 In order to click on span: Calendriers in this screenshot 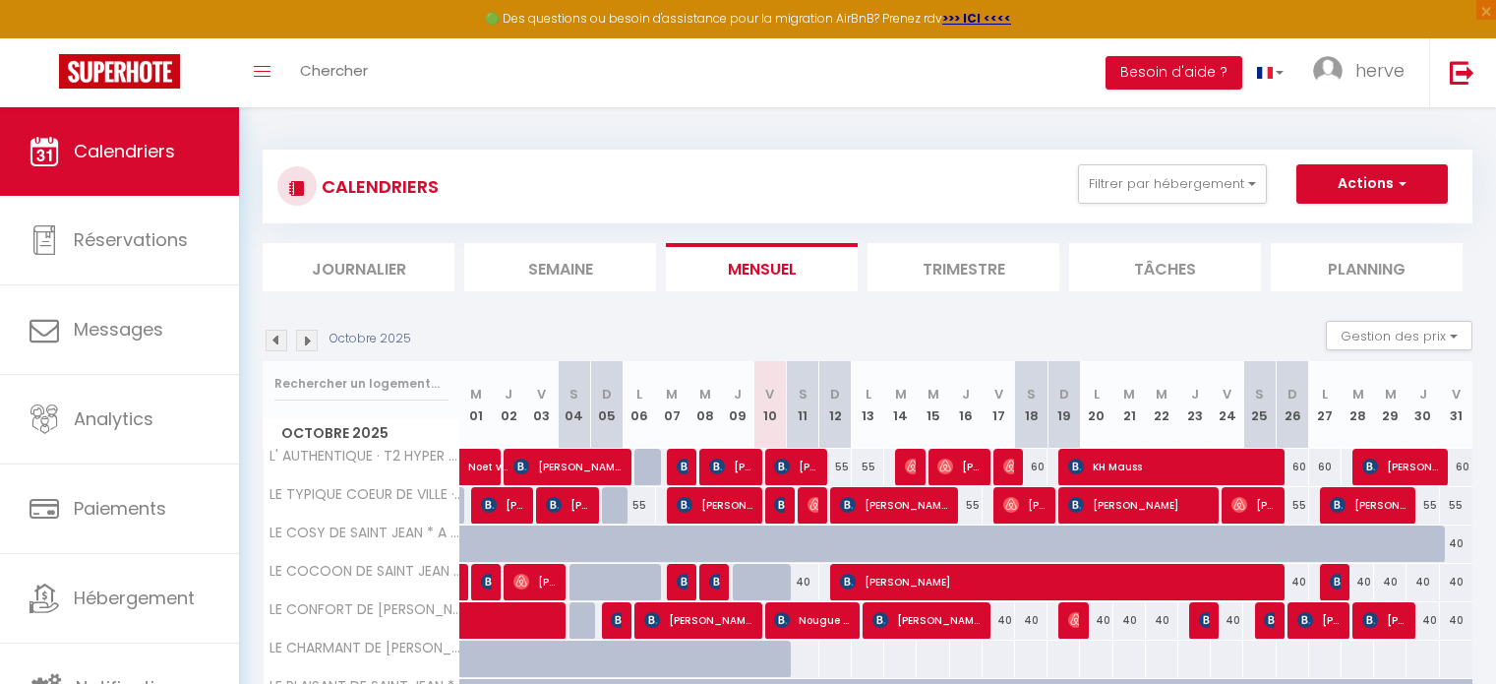, I will do `click(124, 151)`.